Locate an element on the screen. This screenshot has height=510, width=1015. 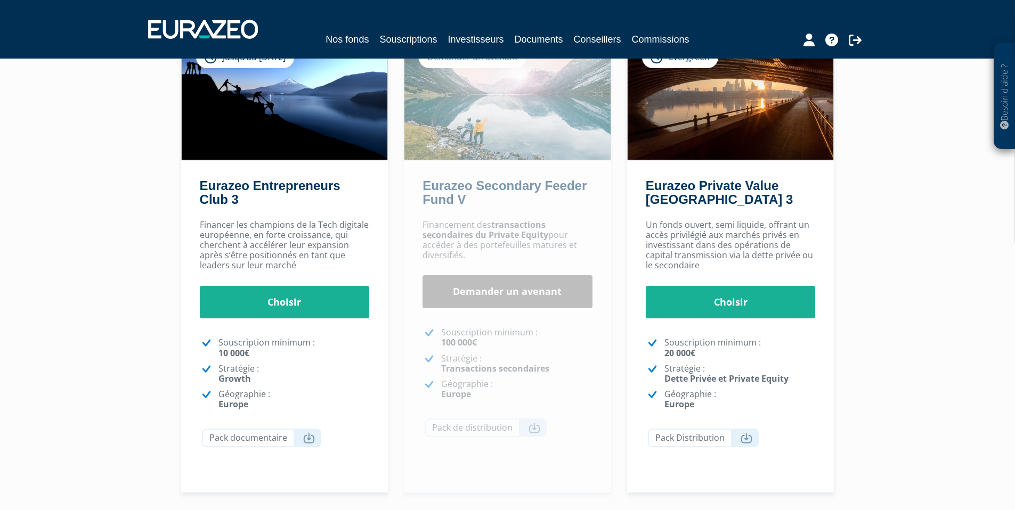
strong: Dette Privée et Private Equity is located at coordinates (726, 379).